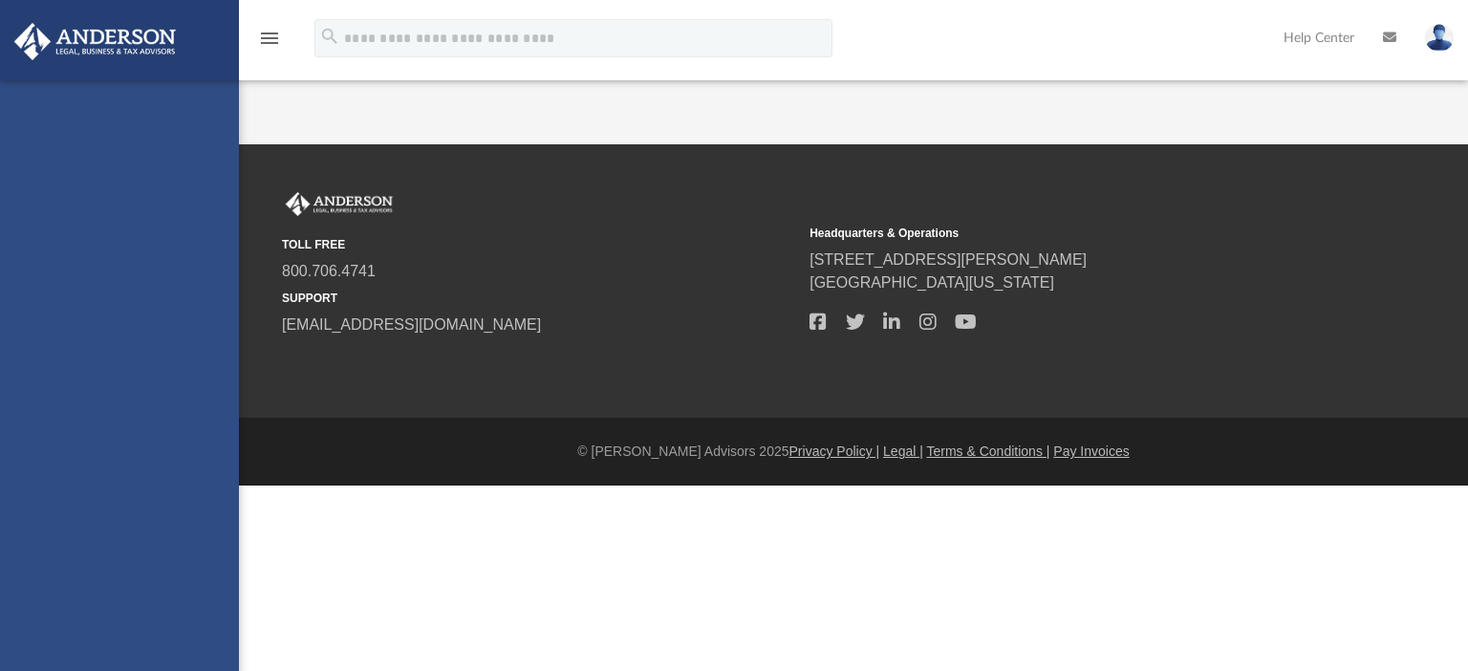 Image resolution: width=1468 pixels, height=671 pixels. Describe the element at coordinates (330, 36) in the screenshot. I see `i: search` at that location.